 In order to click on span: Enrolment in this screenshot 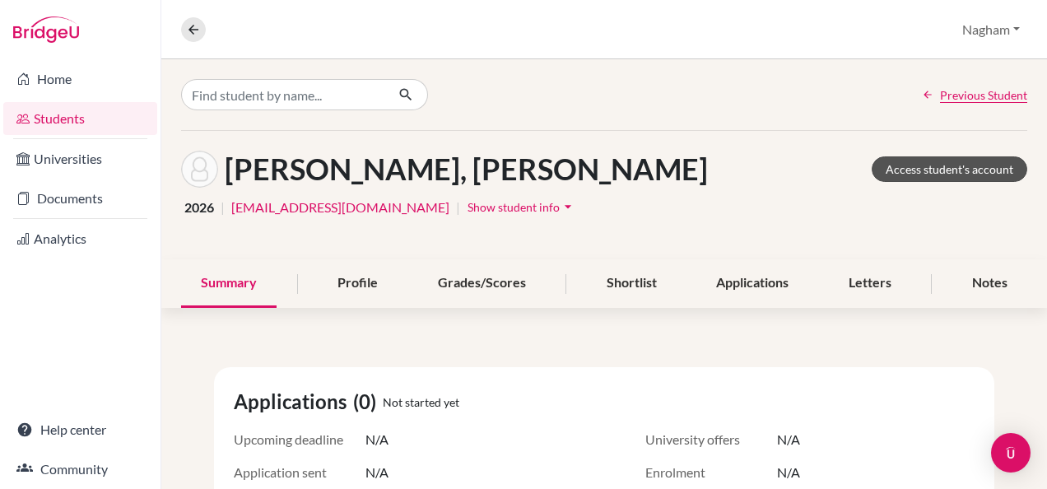, I will do `click(711, 472)`.